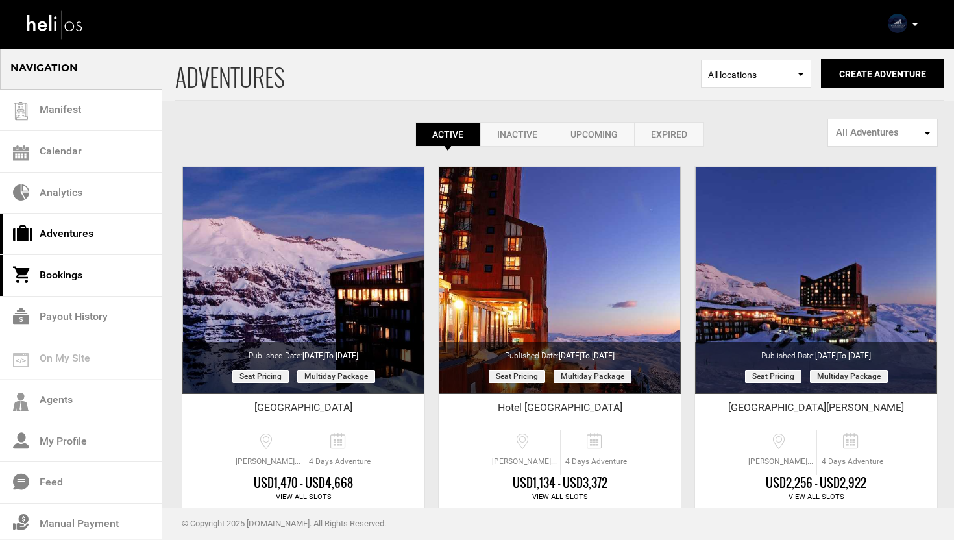  What do you see at coordinates (816, 483) in the screenshot?
I see `div: USD2,256 - USD2,922` at bounding box center [816, 483].